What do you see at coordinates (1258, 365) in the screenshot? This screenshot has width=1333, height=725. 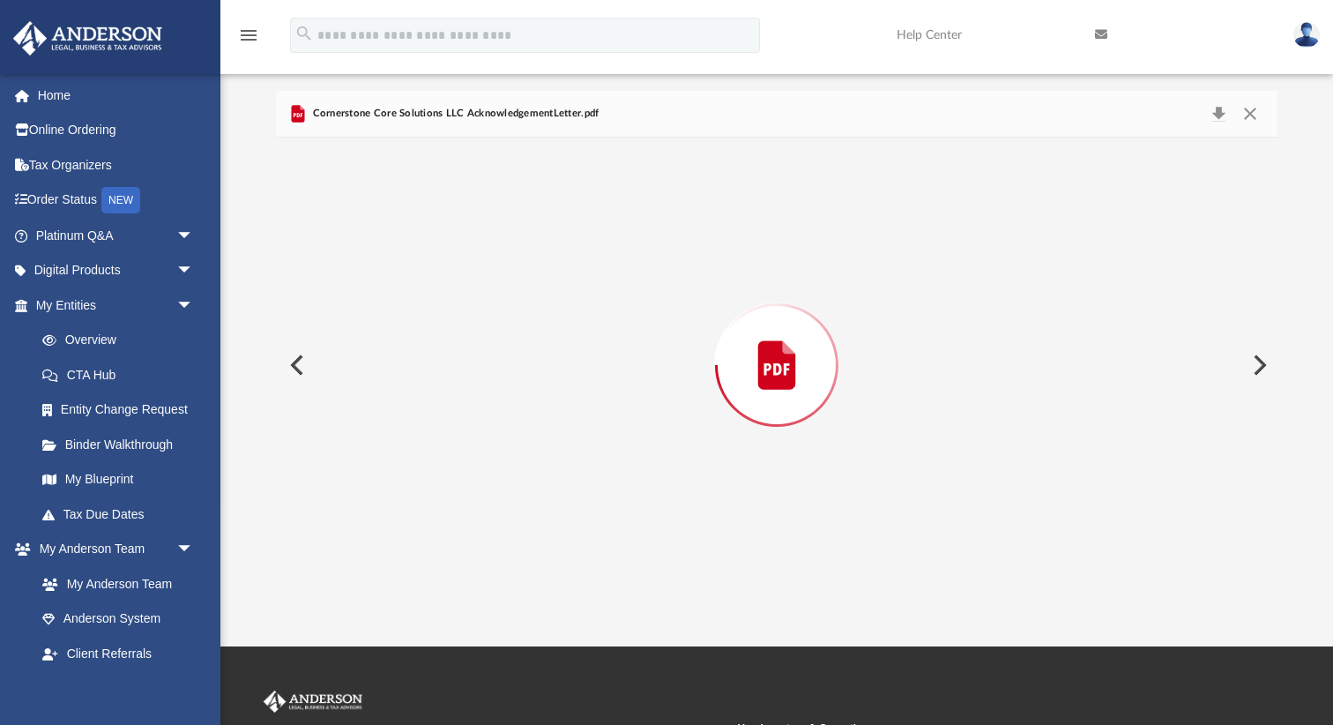 I see `button: Next File` at bounding box center [1258, 365].